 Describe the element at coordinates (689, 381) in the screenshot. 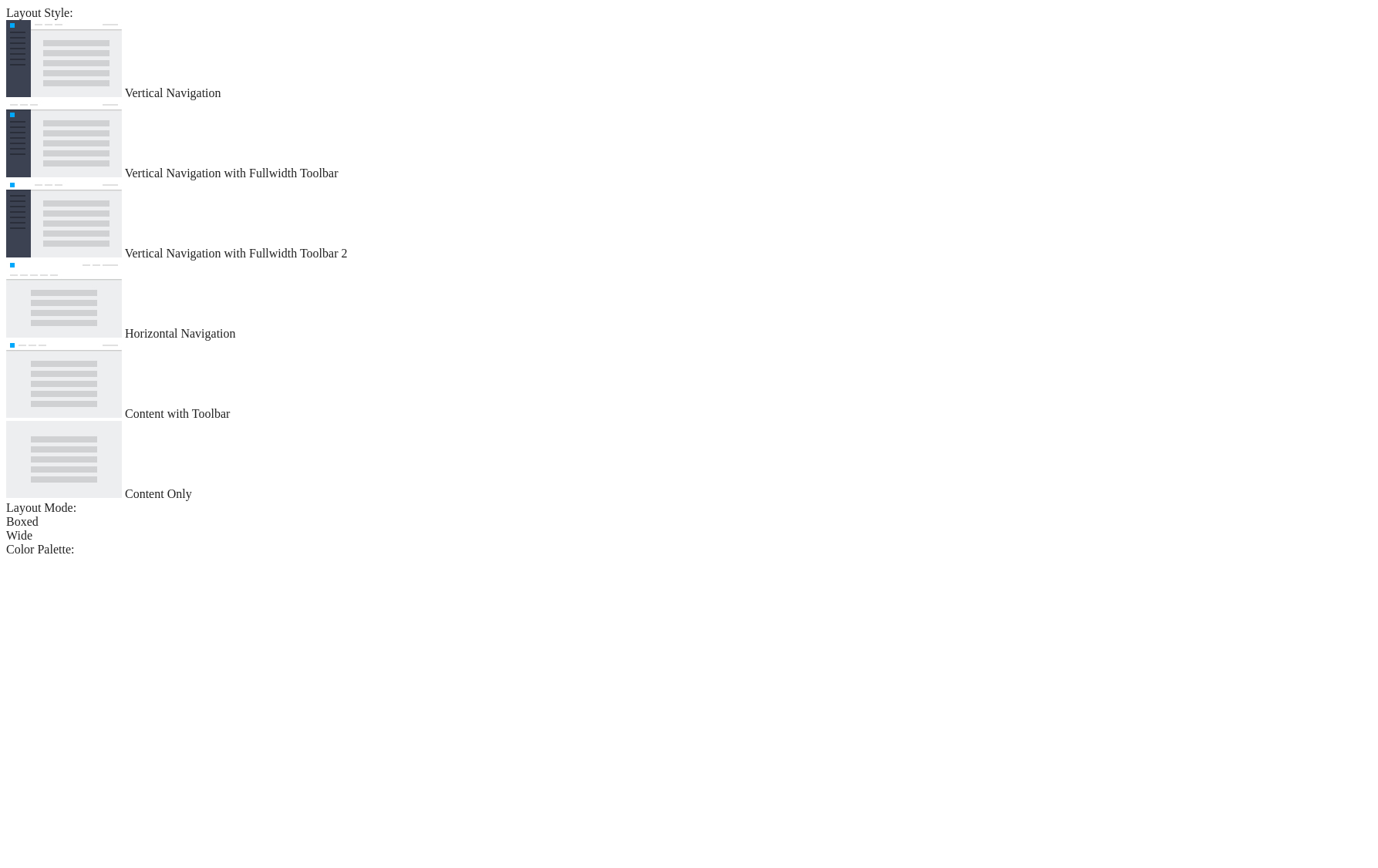

I see `md-radio-button: Content with Toolbar` at that location.